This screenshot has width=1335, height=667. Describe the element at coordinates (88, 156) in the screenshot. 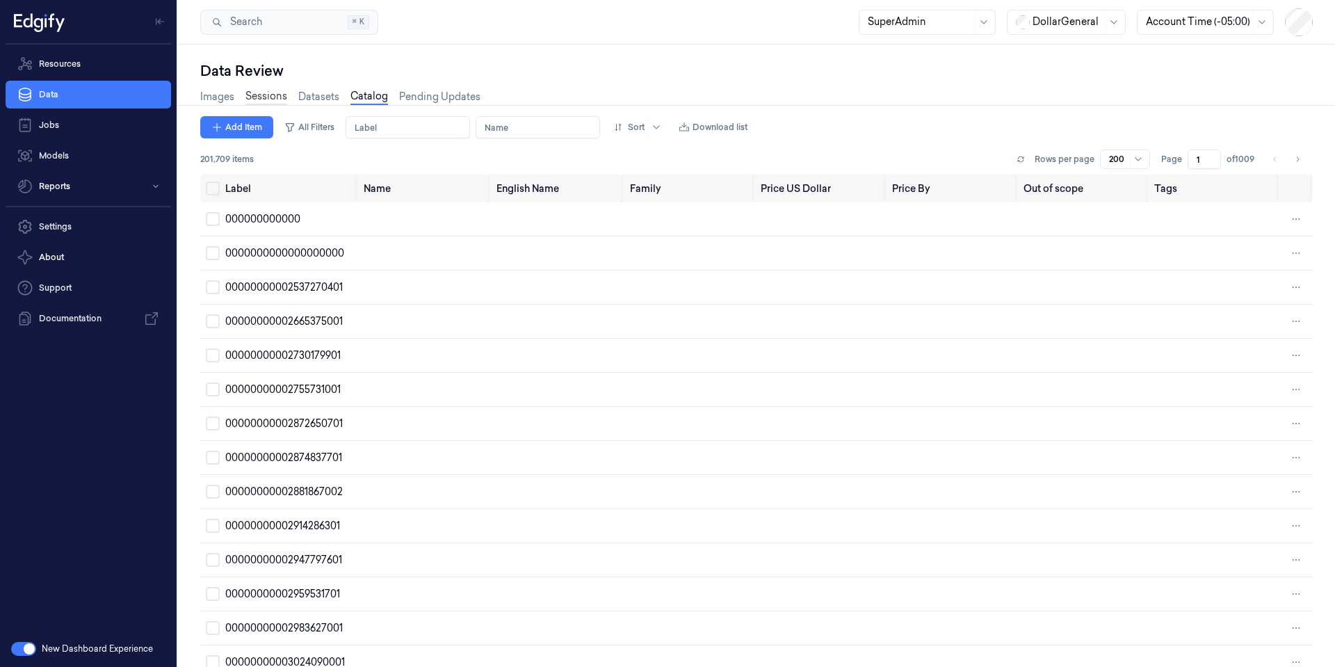

I see `a: Models` at that location.